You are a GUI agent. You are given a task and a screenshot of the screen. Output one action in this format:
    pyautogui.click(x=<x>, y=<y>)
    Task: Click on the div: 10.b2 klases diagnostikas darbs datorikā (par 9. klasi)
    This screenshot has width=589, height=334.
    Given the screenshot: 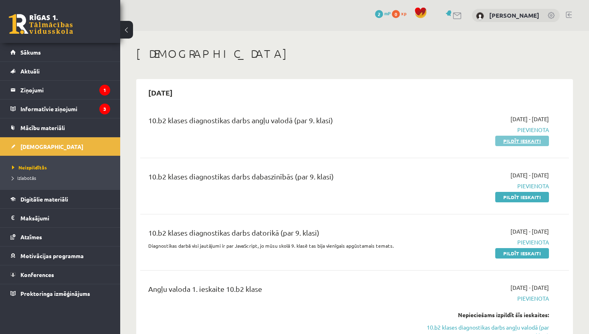 What is the action you would take?
    pyautogui.click(x=280, y=234)
    